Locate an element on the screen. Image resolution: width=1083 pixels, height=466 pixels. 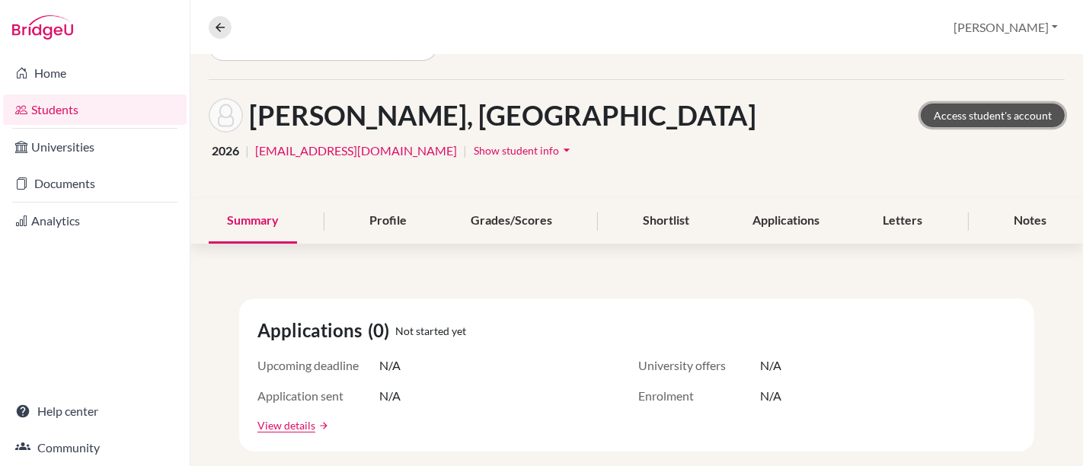
span: Application sent is located at coordinates (318, 396).